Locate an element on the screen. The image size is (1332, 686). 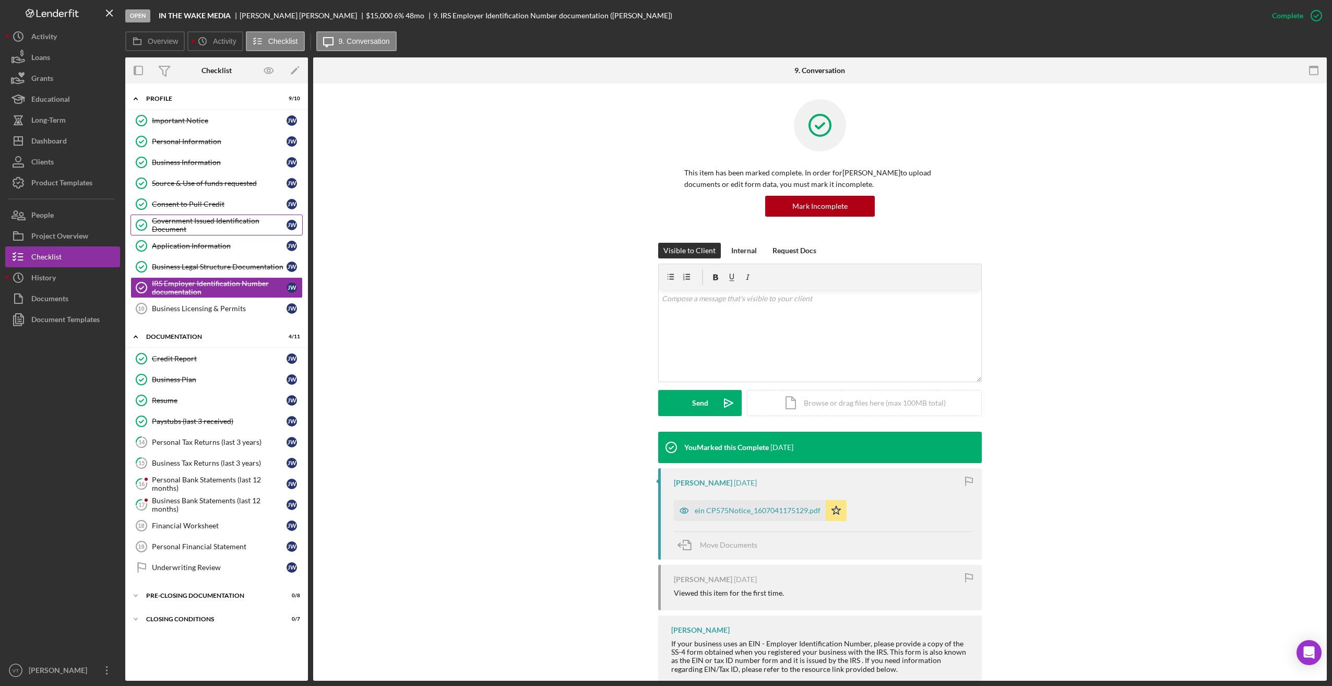
div: Underwriting Review is located at coordinates (219, 567).